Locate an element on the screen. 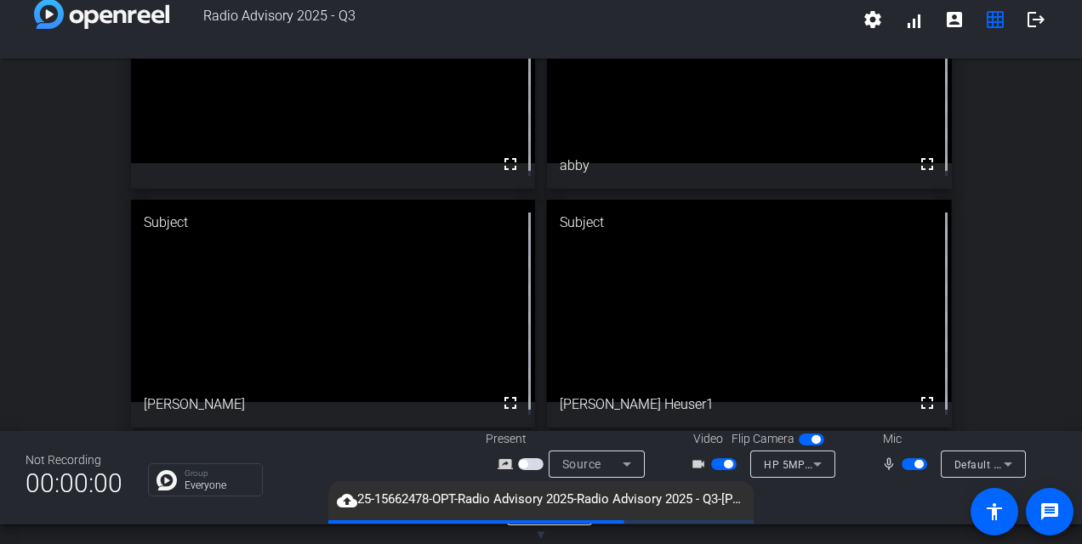 The height and width of the screenshot is (544, 1082). div: Present is located at coordinates (571, 439).